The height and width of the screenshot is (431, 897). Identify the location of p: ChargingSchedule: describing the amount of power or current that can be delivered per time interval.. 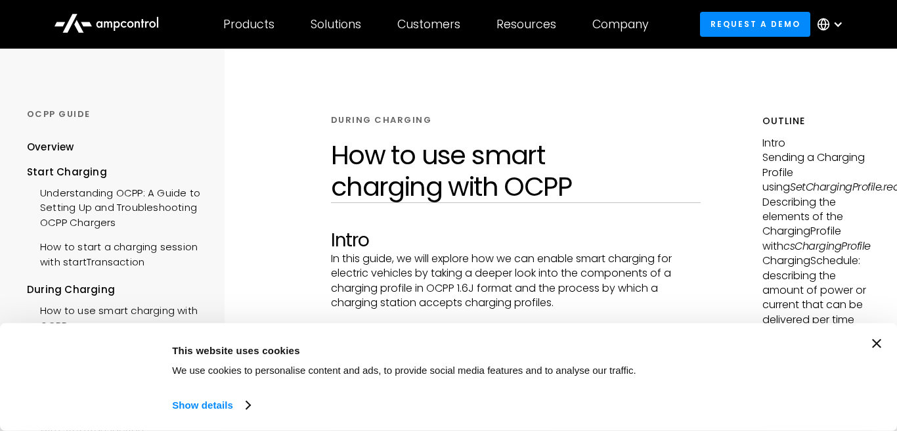
(816, 298).